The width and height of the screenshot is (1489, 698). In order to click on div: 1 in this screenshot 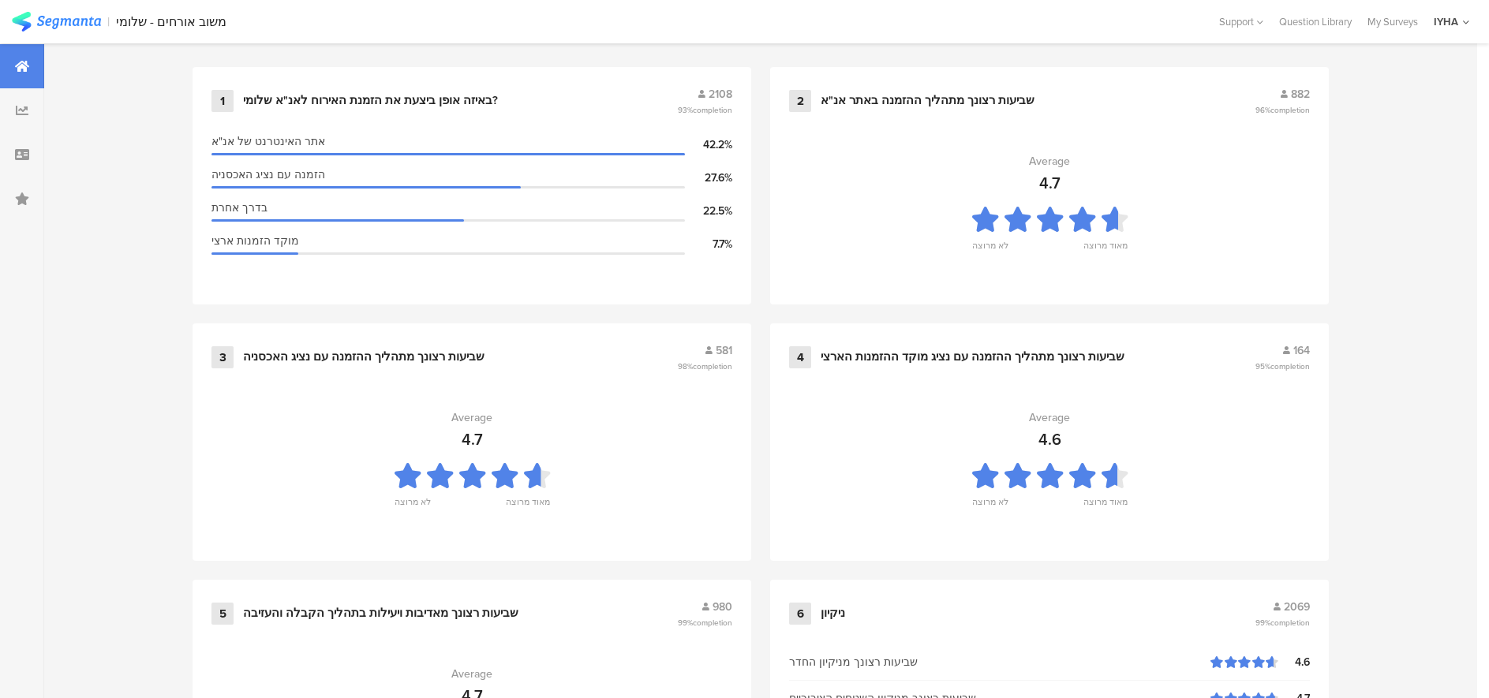, I will do `click(223, 101)`.